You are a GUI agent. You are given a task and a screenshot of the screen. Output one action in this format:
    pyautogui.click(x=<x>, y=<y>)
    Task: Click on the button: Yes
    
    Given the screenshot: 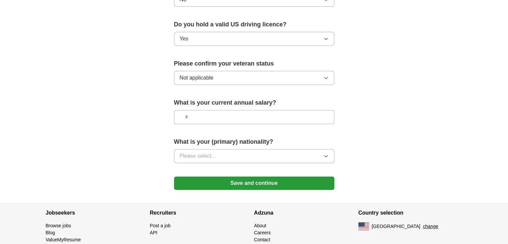 What is the action you would take?
    pyautogui.click(x=254, y=39)
    